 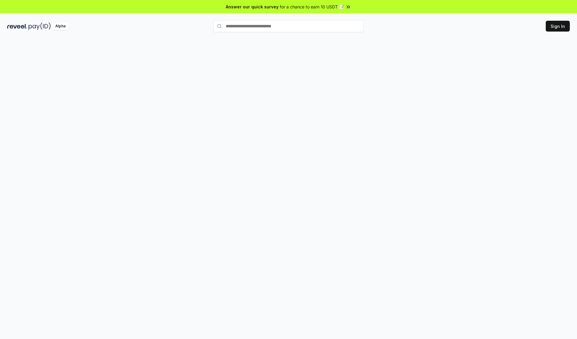 What do you see at coordinates (557, 26) in the screenshot?
I see `button: Sign In` at bounding box center [557, 26].